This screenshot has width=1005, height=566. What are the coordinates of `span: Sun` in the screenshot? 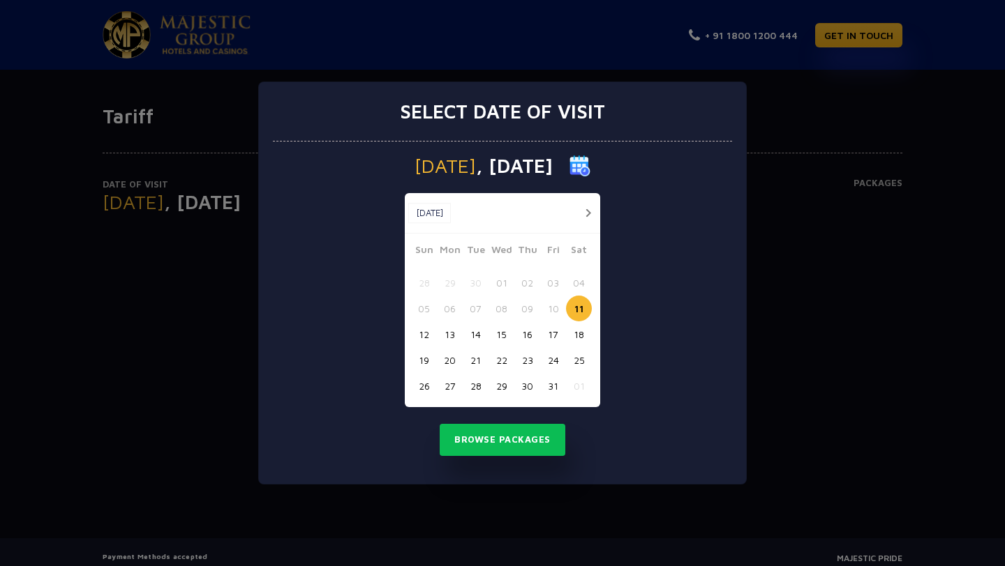 It's located at (423, 252).